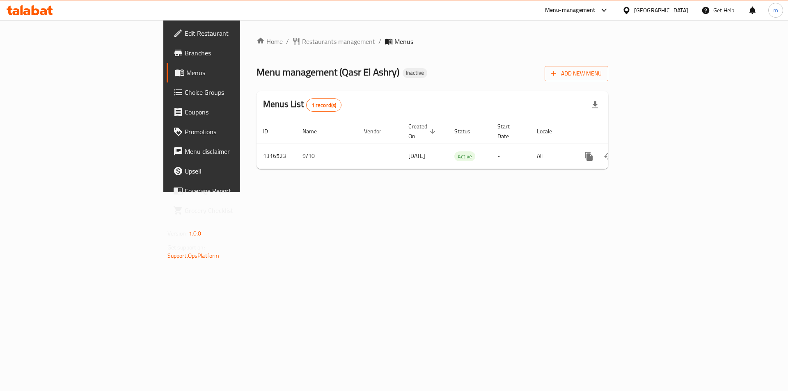 The height and width of the screenshot is (391, 788). Describe the element at coordinates (231, 33) in the screenshot. I see `a: Edit Restaurant` at that location.